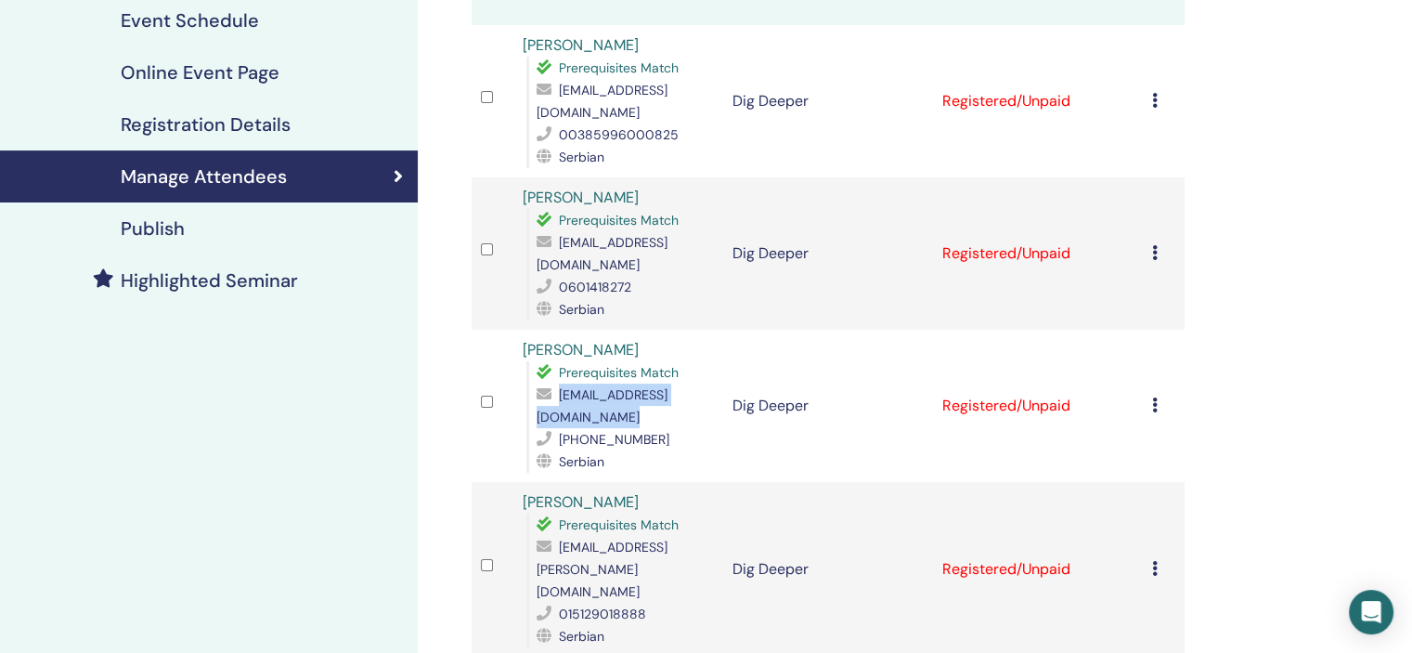 Image resolution: width=1412 pixels, height=653 pixels. Describe the element at coordinates (595, 287) in the screenshot. I see `span: 0601418272` at that location.